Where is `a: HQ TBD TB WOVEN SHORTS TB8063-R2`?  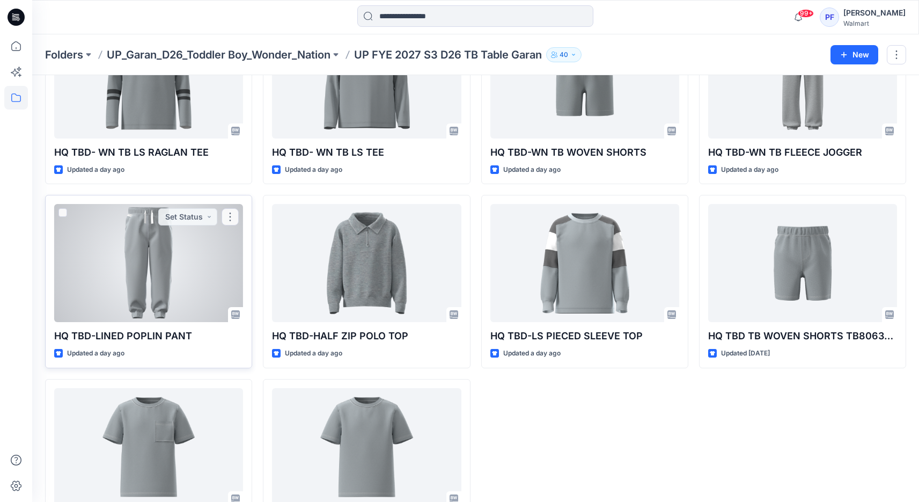
a: HQ TBD TB WOVEN SHORTS TB8063-R2 is located at coordinates (803, 263).